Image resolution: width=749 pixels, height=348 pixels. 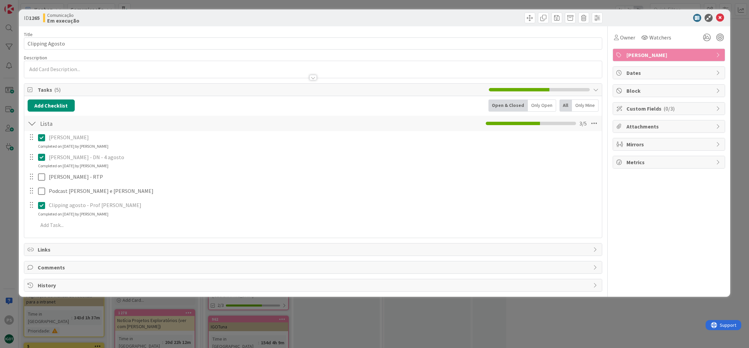 What do you see at coordinates (35, 58) in the screenshot?
I see `span: Description` at bounding box center [35, 58].